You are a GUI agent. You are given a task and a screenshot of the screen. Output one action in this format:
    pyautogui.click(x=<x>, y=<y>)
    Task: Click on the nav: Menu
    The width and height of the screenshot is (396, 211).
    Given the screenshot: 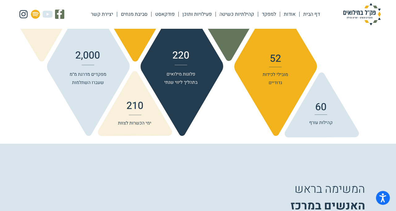 What is the action you would take?
    pyautogui.click(x=205, y=14)
    